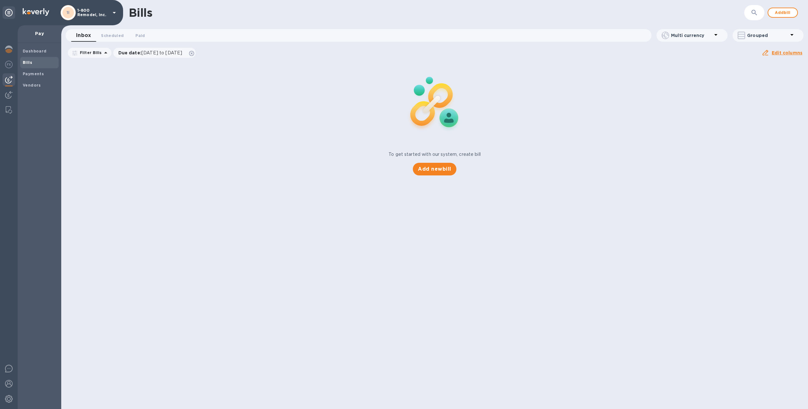 The height and width of the screenshot is (409, 808). What do you see at coordinates (140, 35) in the screenshot?
I see `span: Paid` at bounding box center [140, 35].